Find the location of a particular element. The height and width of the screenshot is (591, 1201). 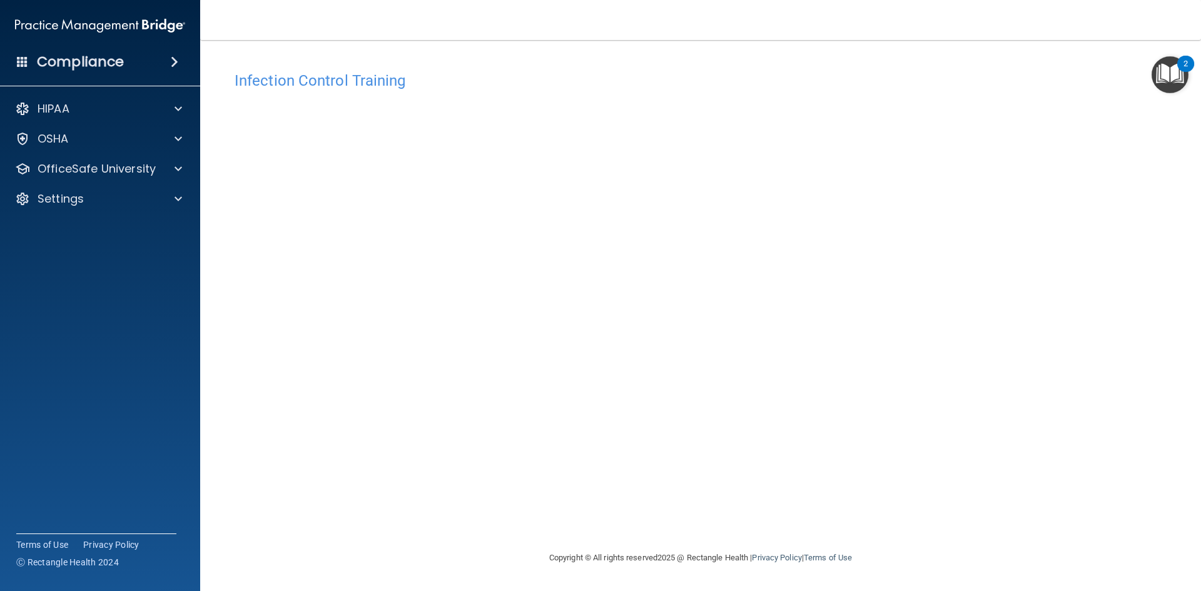

span: Ⓒ Rectangle Health 2024 is located at coordinates (68, 562).